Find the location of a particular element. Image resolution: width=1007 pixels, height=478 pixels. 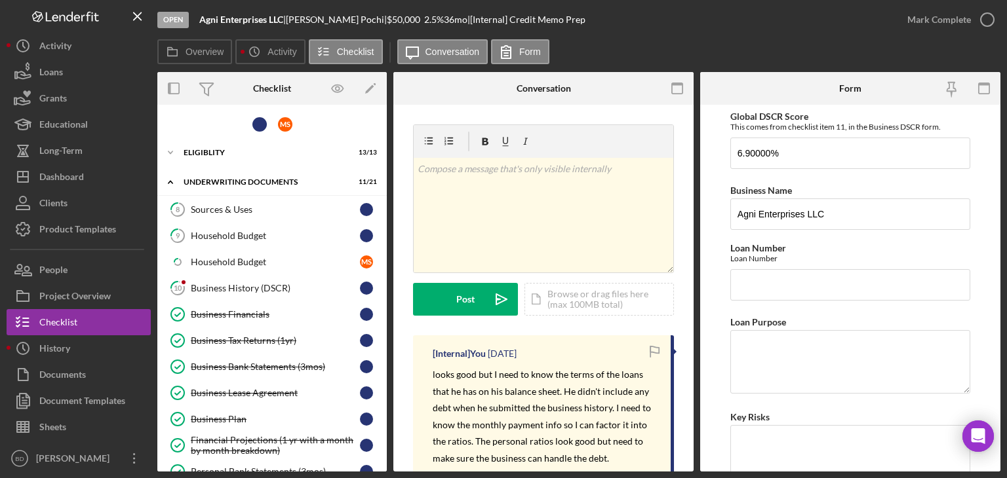

div: Loan Number is located at coordinates (850, 258).